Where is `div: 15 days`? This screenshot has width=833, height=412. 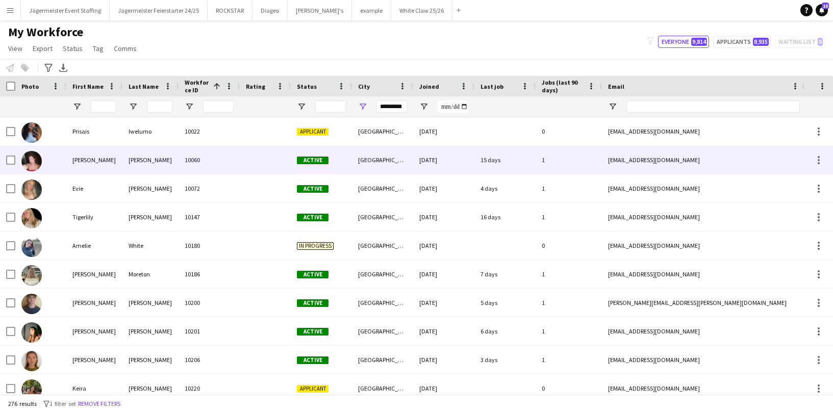 div: 15 days is located at coordinates (505, 160).